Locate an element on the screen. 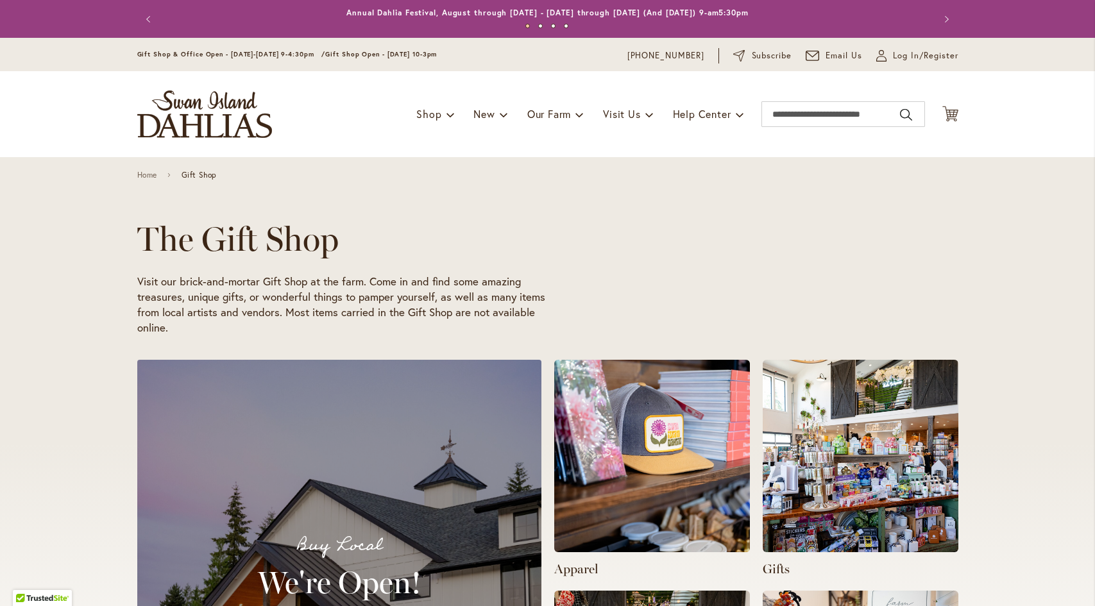 The width and height of the screenshot is (1095, 606). button: 3 of 4 is located at coordinates (553, 26).